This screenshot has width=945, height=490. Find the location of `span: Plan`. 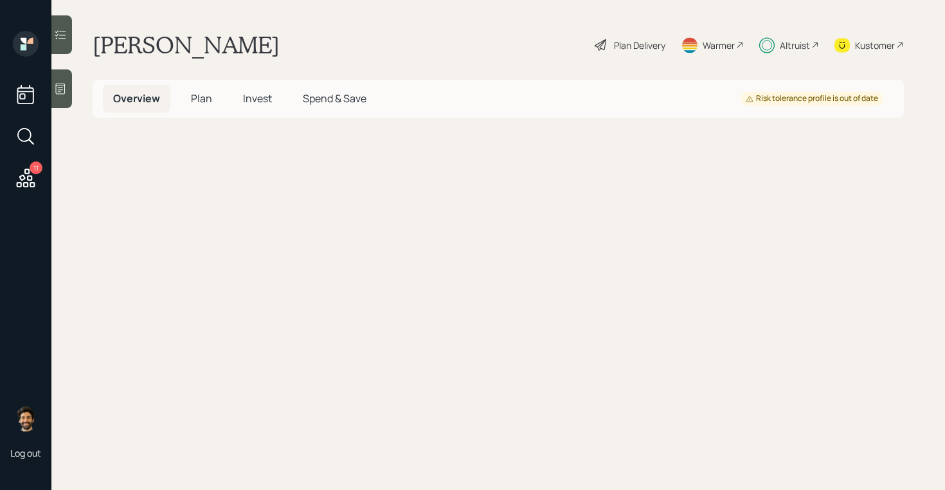

span: Plan is located at coordinates (201, 98).